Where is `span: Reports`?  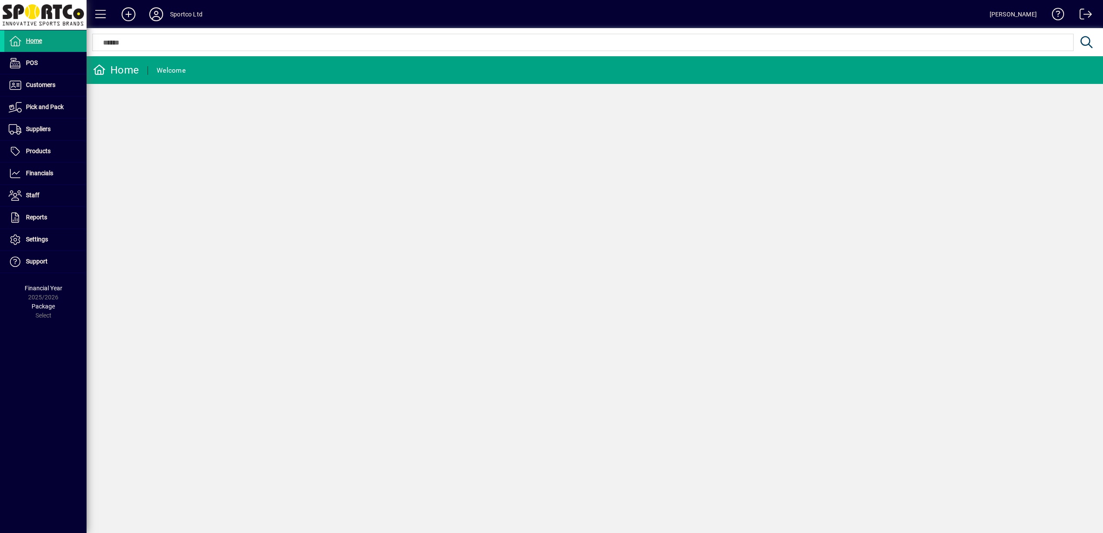
span: Reports is located at coordinates (36, 217).